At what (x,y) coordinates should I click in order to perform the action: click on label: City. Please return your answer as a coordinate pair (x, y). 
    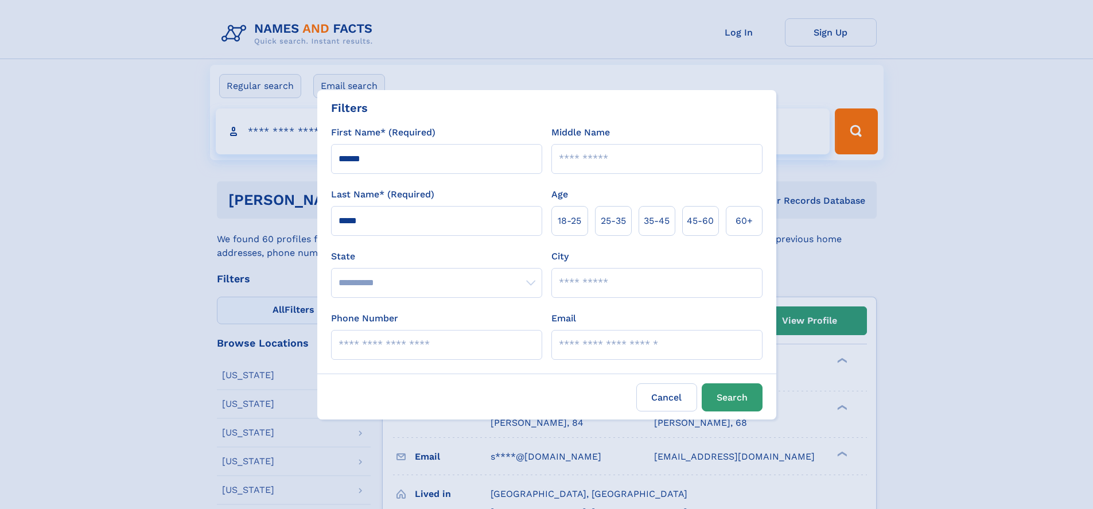
    Looking at the image, I should click on (560, 256).